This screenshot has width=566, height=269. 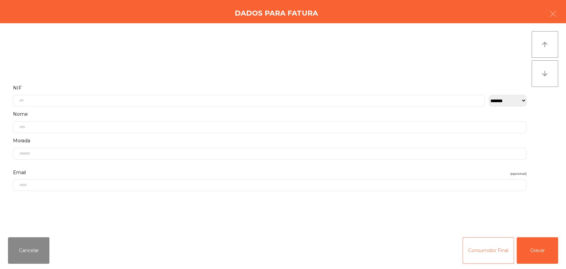 What do you see at coordinates (19, 172) in the screenshot?
I see `span: Email` at bounding box center [19, 172].